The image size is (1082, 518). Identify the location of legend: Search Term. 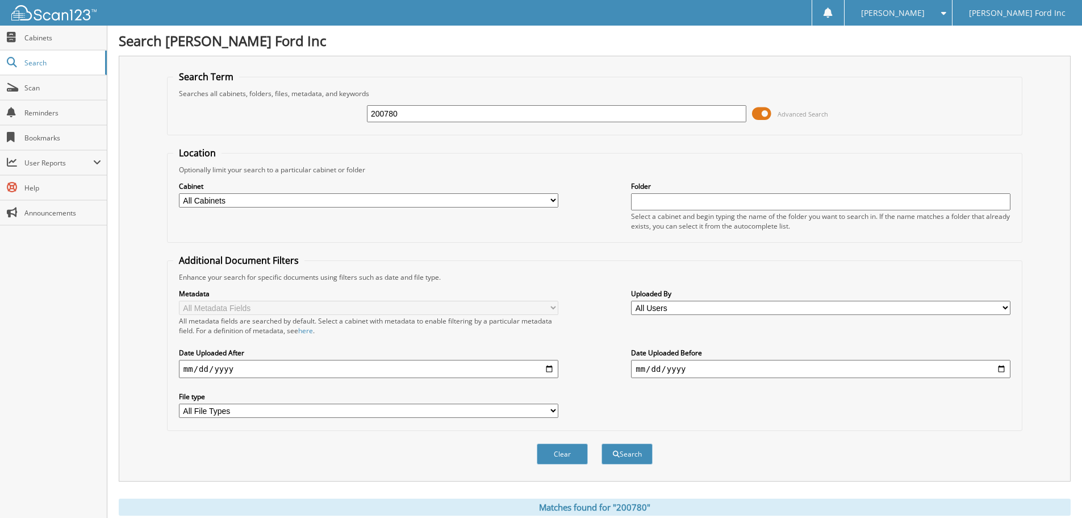
(206, 77).